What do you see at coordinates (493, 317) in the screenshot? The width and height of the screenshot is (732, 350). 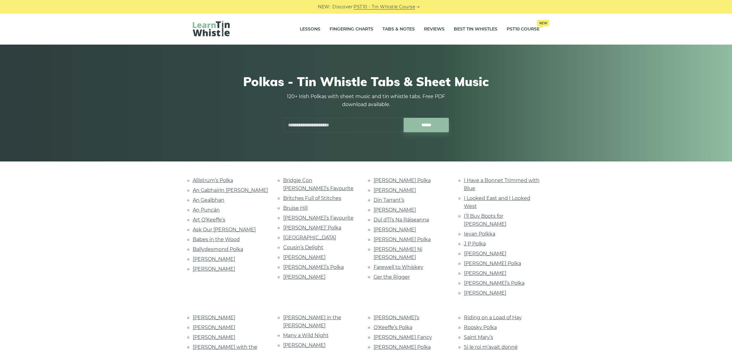 I see `a: Riding on a Load of Hay` at bounding box center [493, 317].